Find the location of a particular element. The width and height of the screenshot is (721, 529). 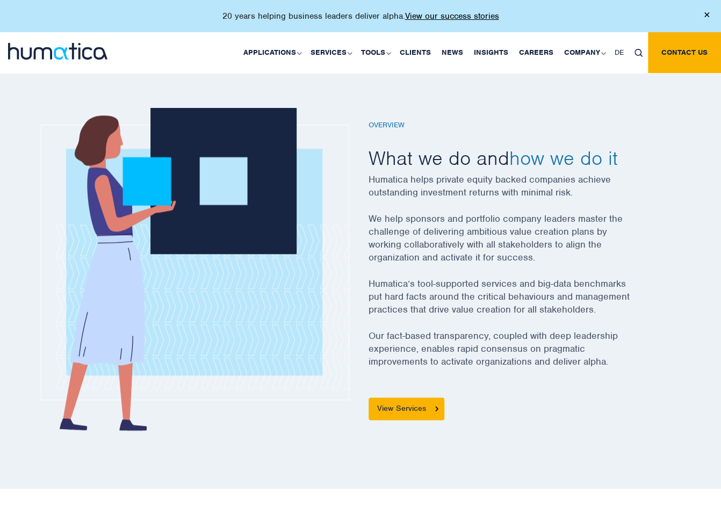

a: Applications is located at coordinates (271, 53).